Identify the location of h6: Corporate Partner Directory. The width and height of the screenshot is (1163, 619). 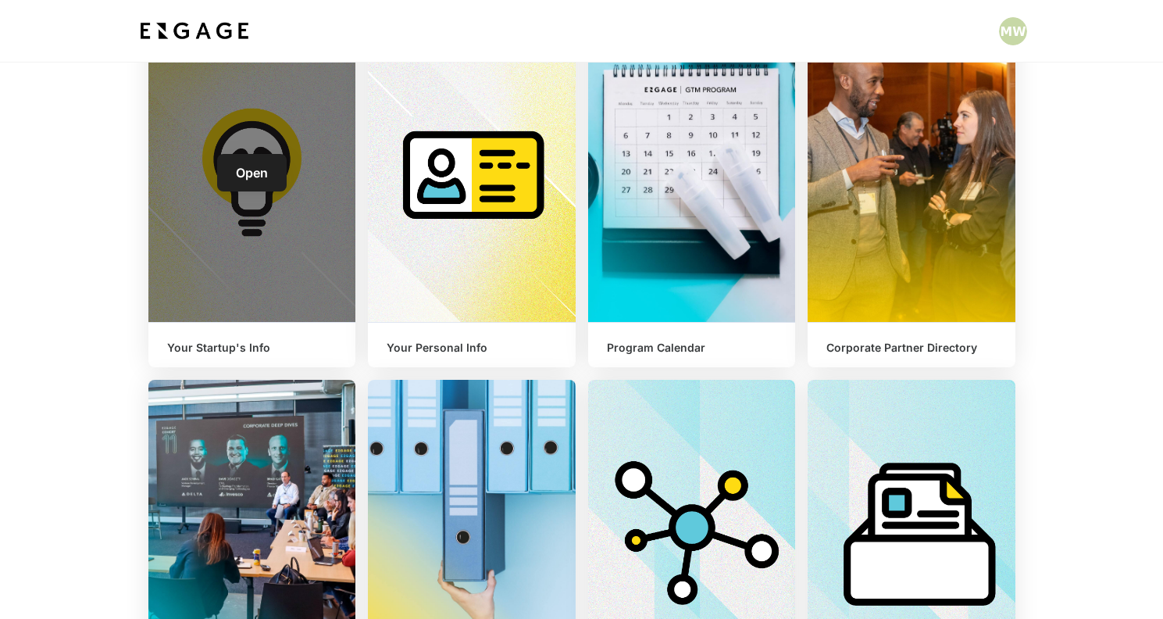
(911, 348).